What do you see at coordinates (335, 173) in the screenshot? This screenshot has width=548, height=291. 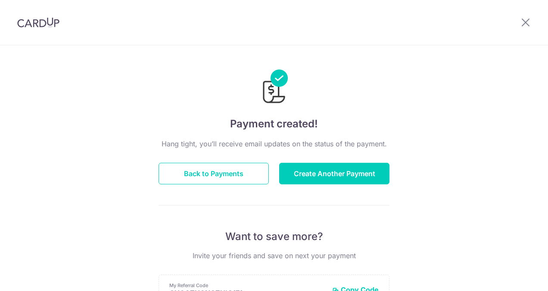 I see `button: Create Another Payment` at bounding box center [335, 173].